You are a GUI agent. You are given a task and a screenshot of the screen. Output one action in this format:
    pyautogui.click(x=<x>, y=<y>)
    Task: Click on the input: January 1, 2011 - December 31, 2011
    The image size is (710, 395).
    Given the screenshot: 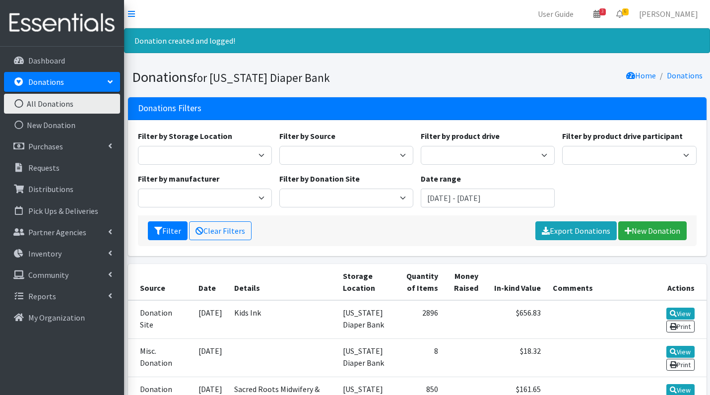 What is the action you would take?
    pyautogui.click(x=488, y=198)
    